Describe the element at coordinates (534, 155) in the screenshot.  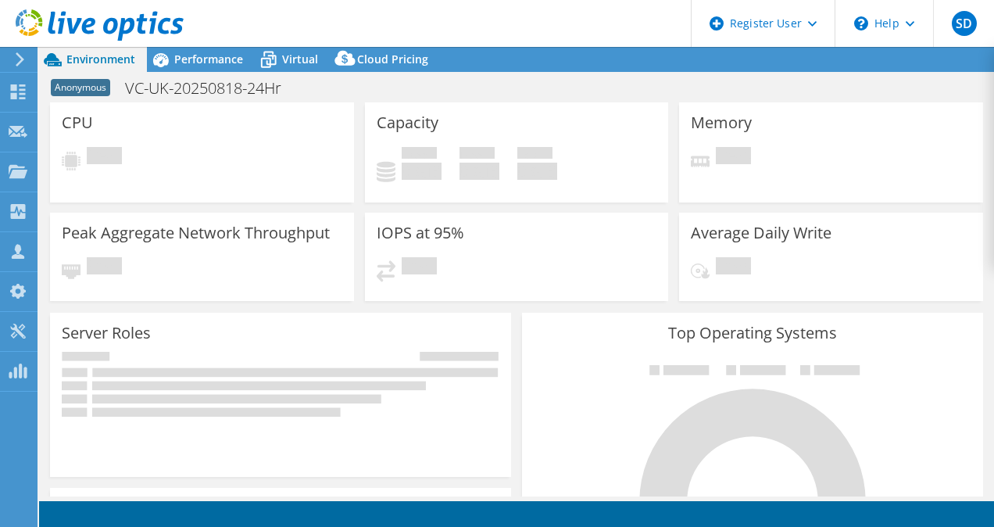
I see `span: Total` at that location.